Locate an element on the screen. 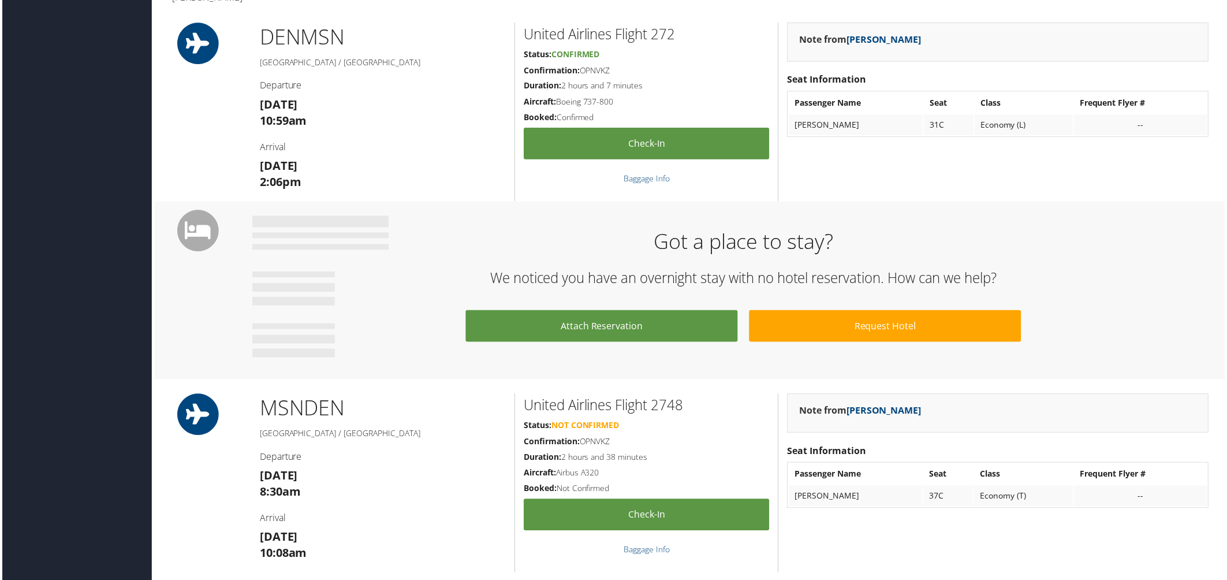  h5: Not Confirmed is located at coordinates (647, 490).